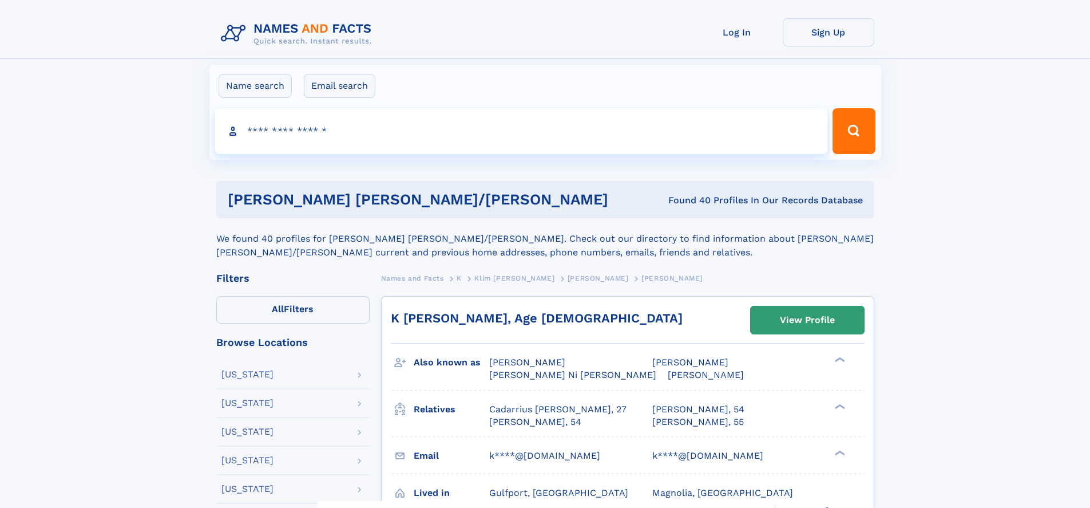  What do you see at coordinates (278, 308) in the screenshot?
I see `span: All` at bounding box center [278, 308].